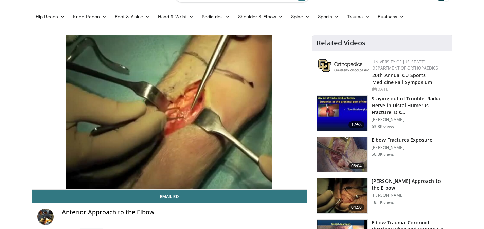 The image size is (484, 229). Describe the element at coordinates (182, 213) in the screenshot. I see `h4: Anterior Approach to the Elbow` at that location.